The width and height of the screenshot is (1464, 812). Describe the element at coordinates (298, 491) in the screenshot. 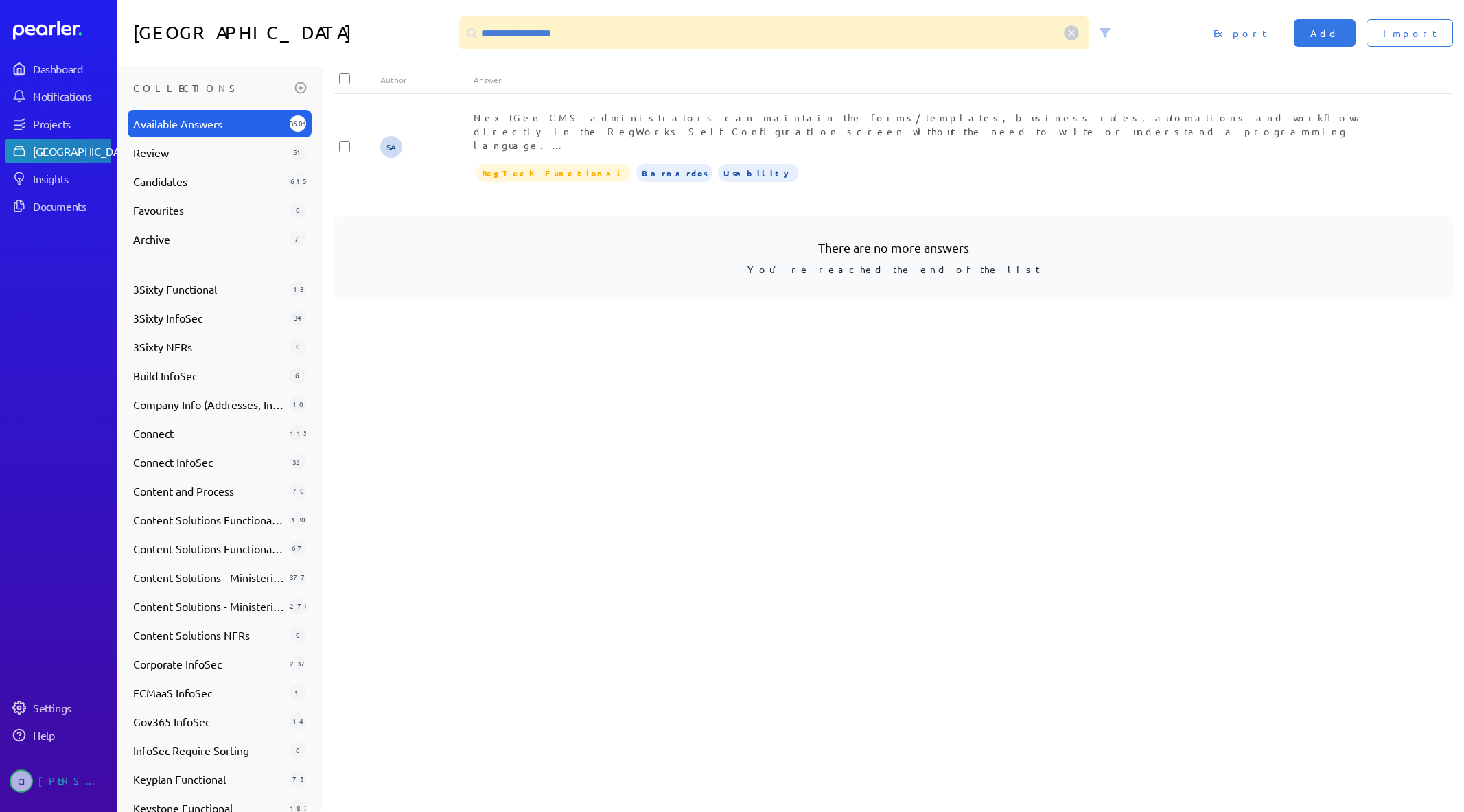

I see `div: 70` at that location.